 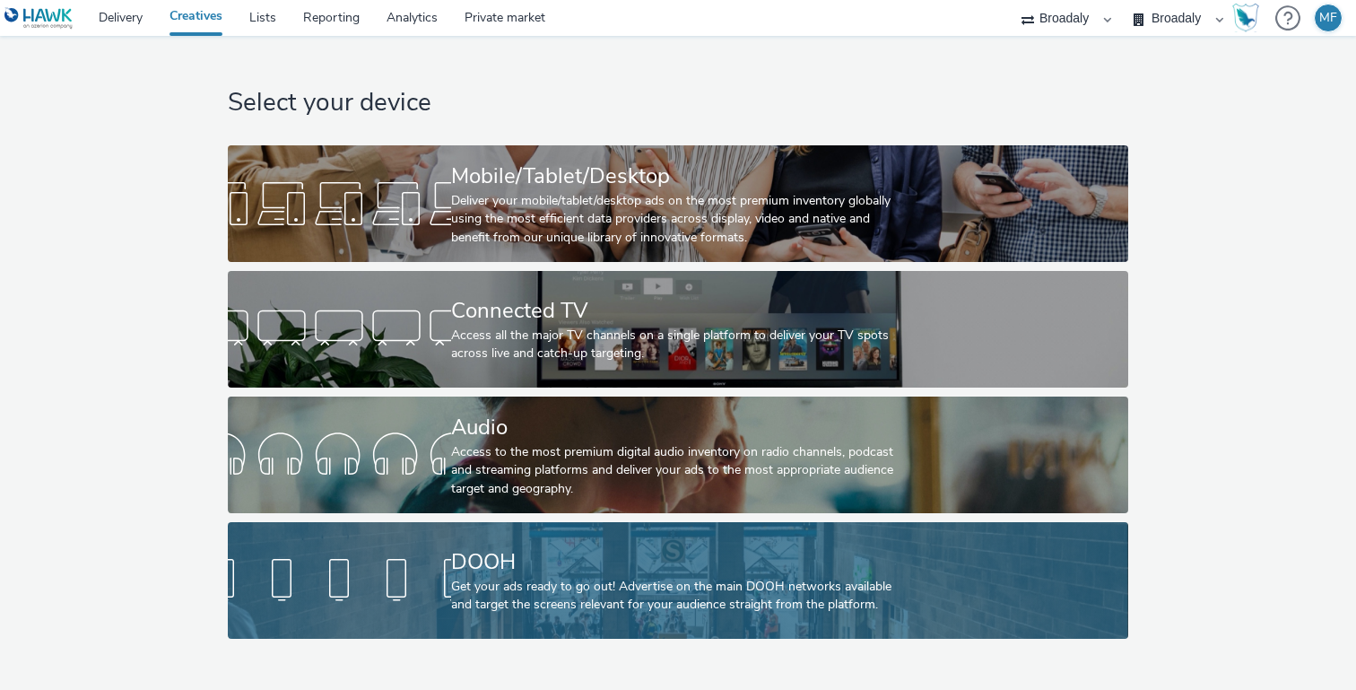 What do you see at coordinates (675, 470) in the screenshot?
I see `div: Access to the most premium digital audio inventory on radio channels, podcast and streaming platf...` at bounding box center [675, 470].